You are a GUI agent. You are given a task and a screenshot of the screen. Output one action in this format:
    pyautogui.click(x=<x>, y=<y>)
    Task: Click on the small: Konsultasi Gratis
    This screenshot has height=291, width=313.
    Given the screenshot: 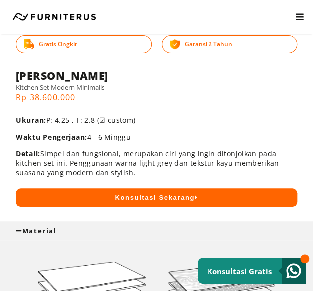 What is the action you would take?
    pyautogui.click(x=240, y=271)
    